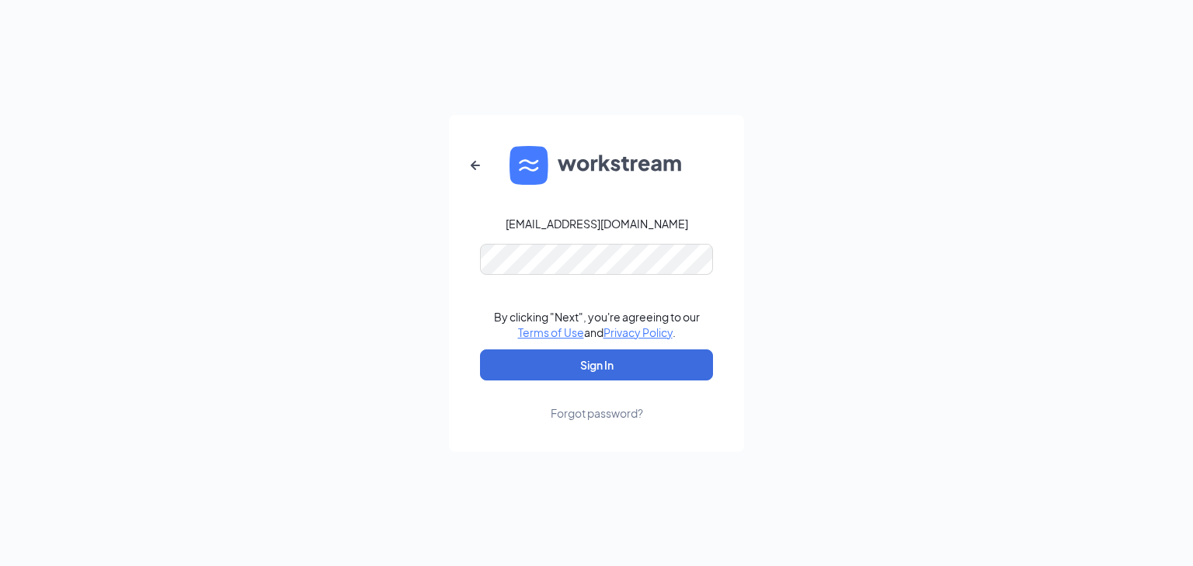 The image size is (1193, 566). I want to click on div: By clicking "Next", you're agreeing to our and ., so click(596, 325).